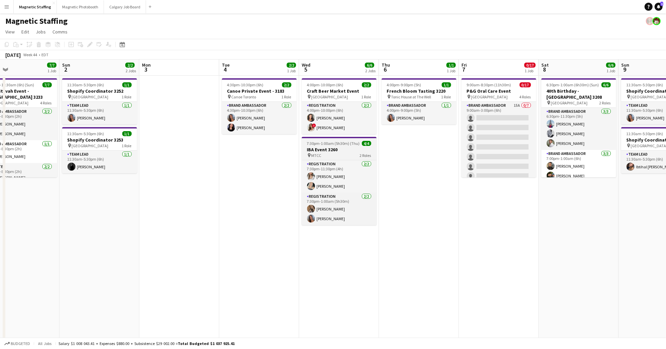 This screenshot has height=349, width=666. Describe the element at coordinates (45, 54) in the screenshot. I see `div: EDT` at that location.